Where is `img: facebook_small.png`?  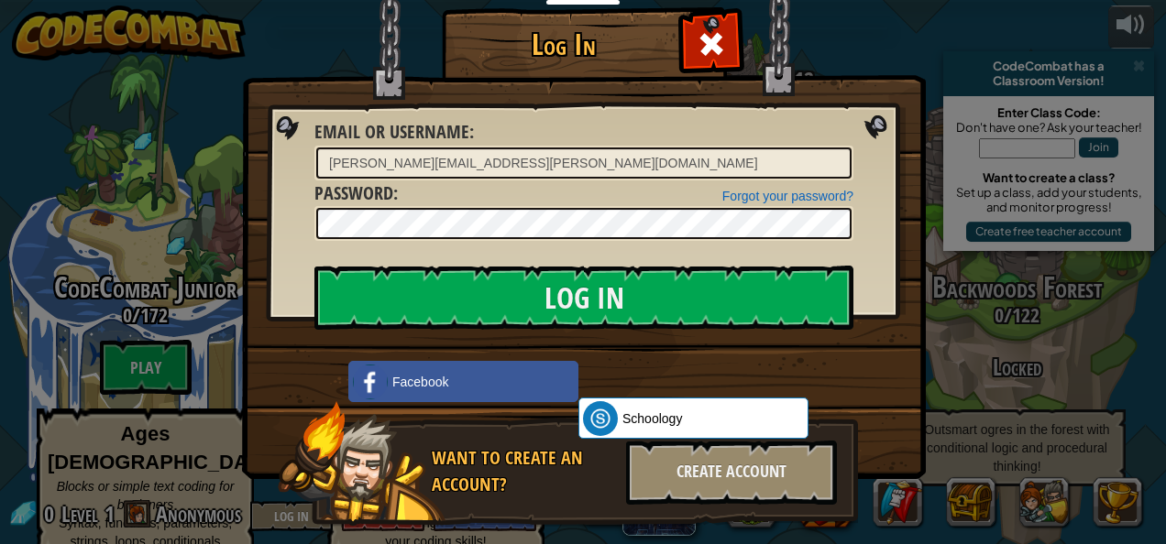
img: facebook_small.png is located at coordinates (370, 382).